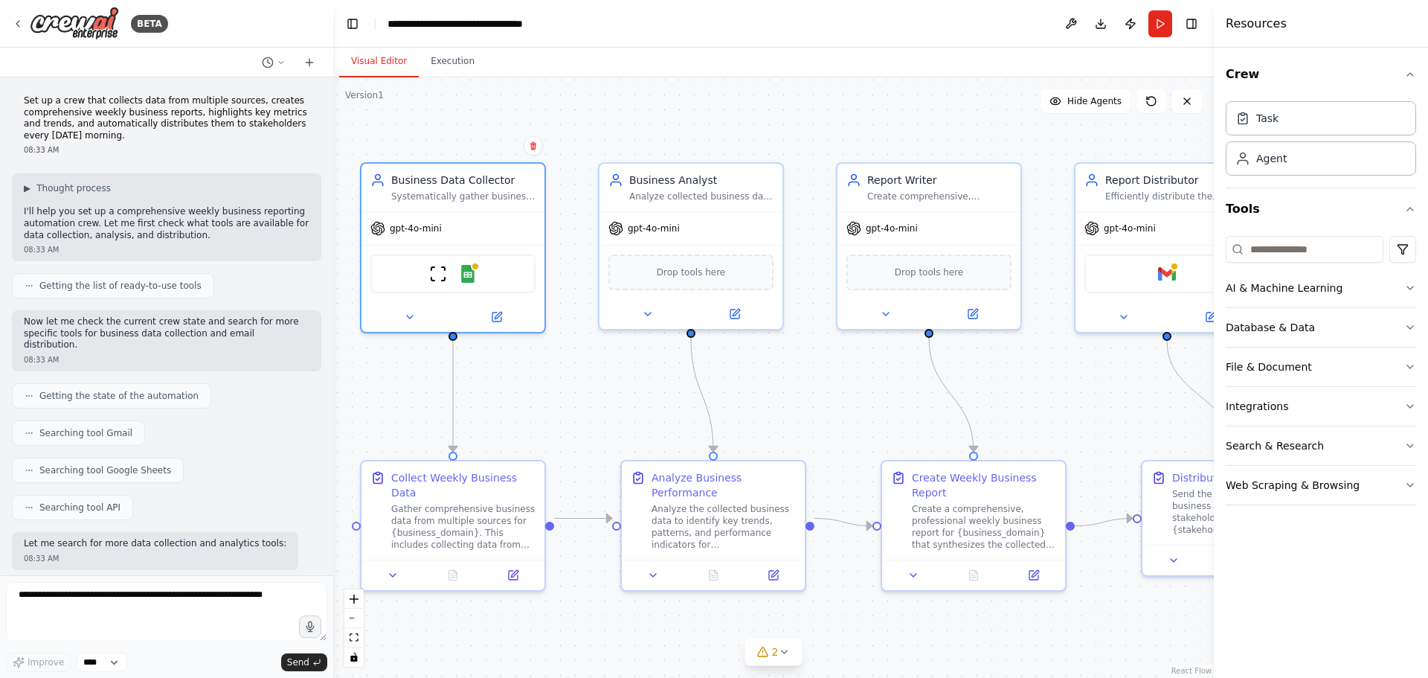 This screenshot has width=1428, height=678. Describe the element at coordinates (155, 544) in the screenshot. I see `p: Let me search for more data collection and analytics tools:` at that location.